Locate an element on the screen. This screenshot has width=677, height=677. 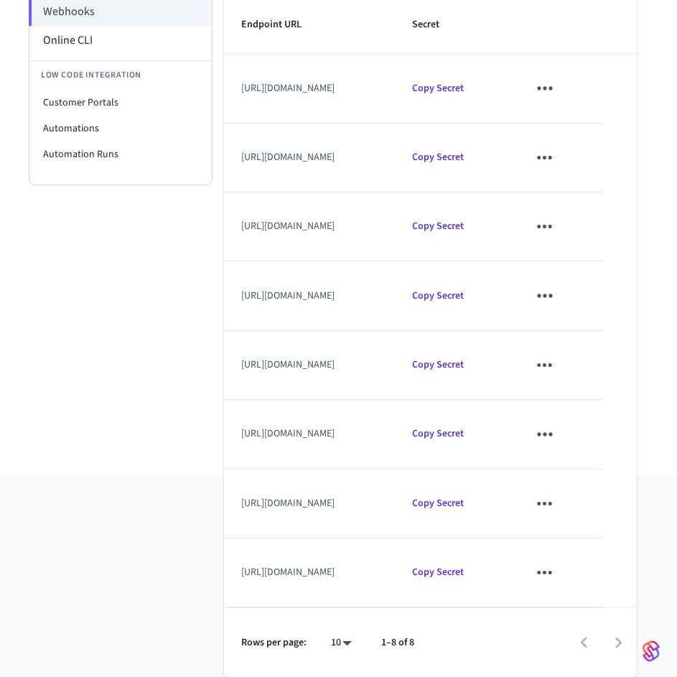
img: SeamLogoGradient.69752ec5.svg is located at coordinates (651, 651).